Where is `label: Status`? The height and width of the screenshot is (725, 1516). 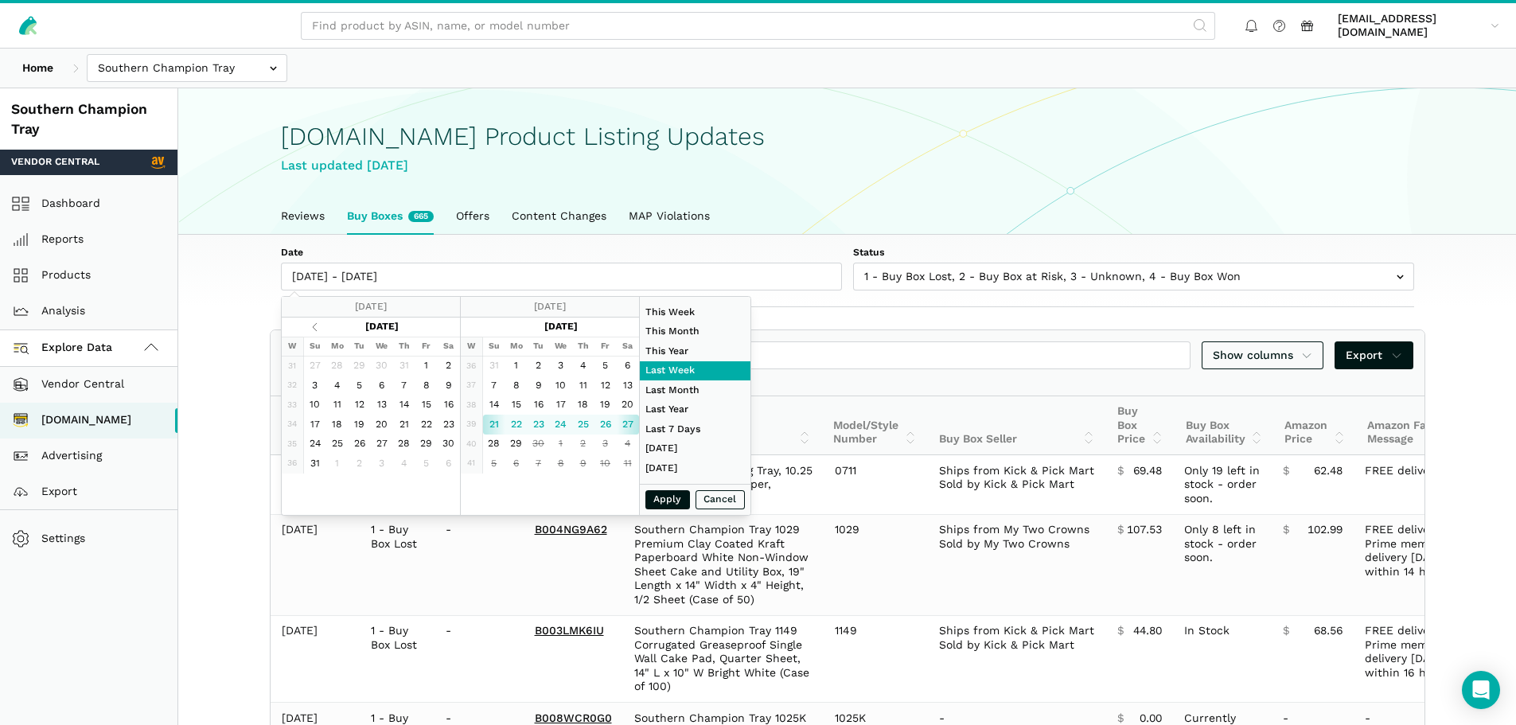
label: Status is located at coordinates (1133, 253).